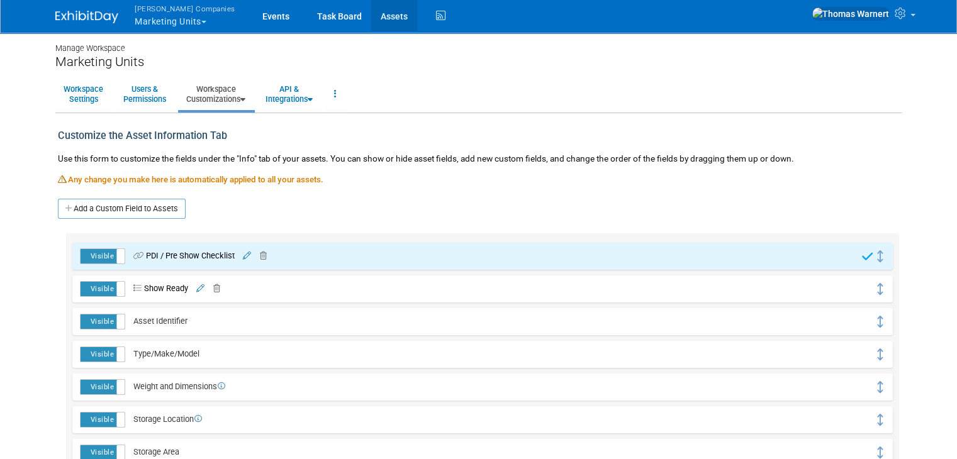 This screenshot has height=459, width=957. Describe the element at coordinates (850, 14) in the screenshot. I see `img: Thomas Warnert` at that location.